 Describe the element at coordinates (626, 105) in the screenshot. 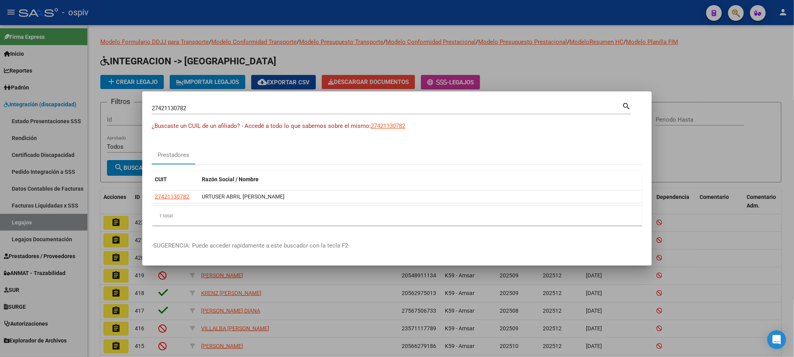

I see `mat-icon: search` at that location.